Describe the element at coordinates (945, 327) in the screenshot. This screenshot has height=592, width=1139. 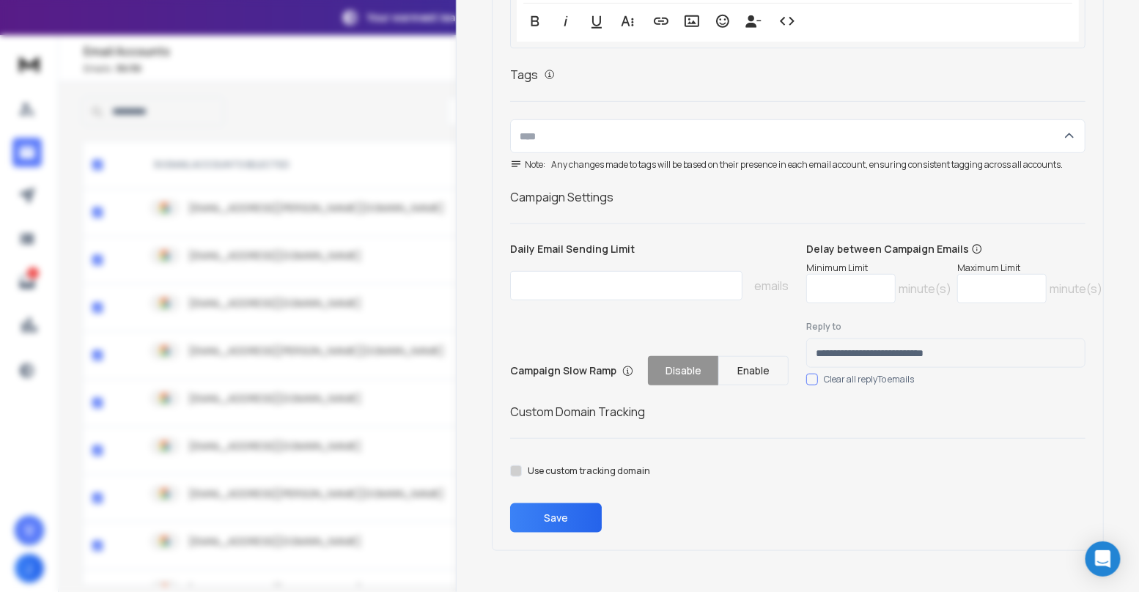
I see `label: Reply to` at that location.